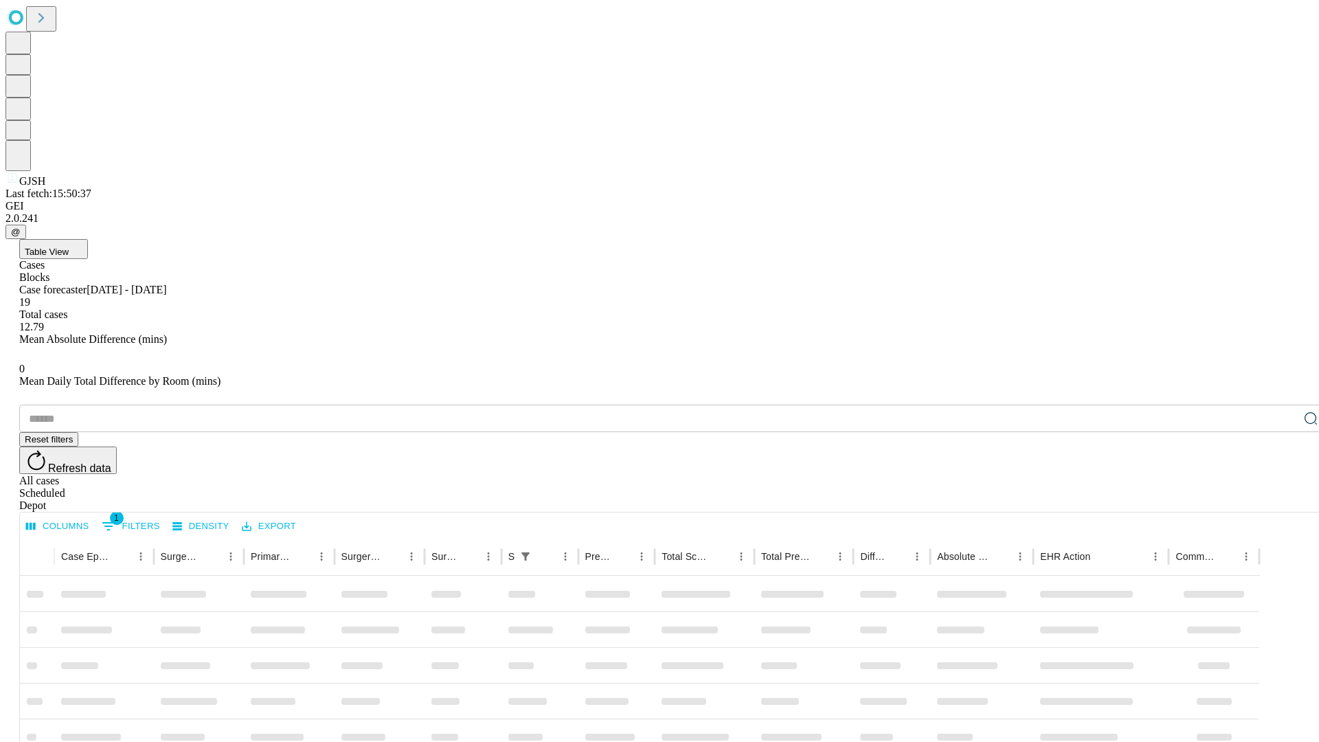 This screenshot has height=742, width=1319. I want to click on span: Reset filters, so click(49, 439).